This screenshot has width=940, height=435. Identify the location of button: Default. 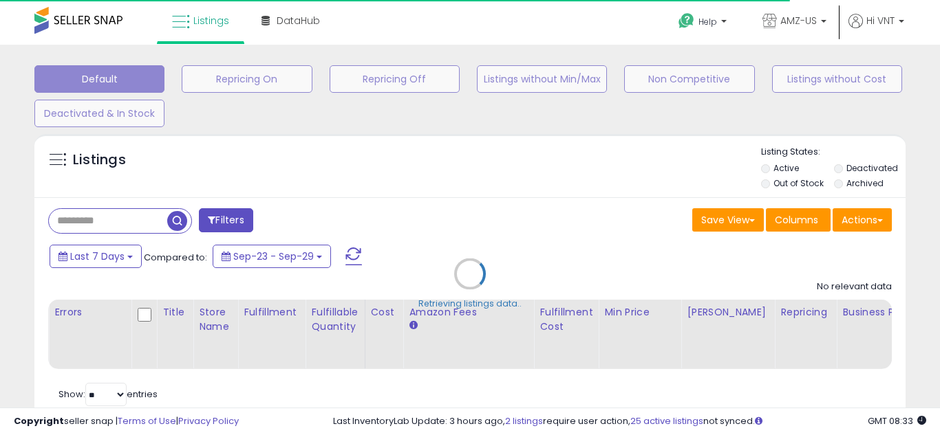
(99, 79).